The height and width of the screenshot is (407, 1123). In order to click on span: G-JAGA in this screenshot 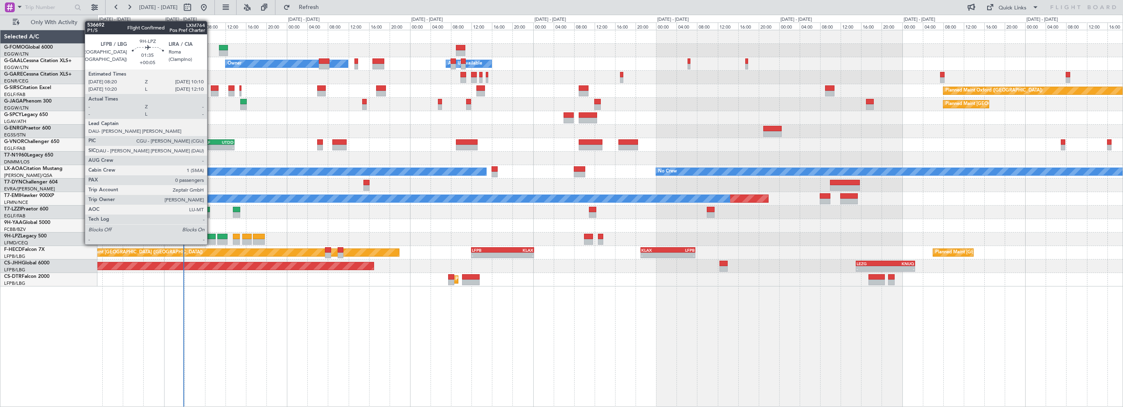, I will do `click(13, 101)`.